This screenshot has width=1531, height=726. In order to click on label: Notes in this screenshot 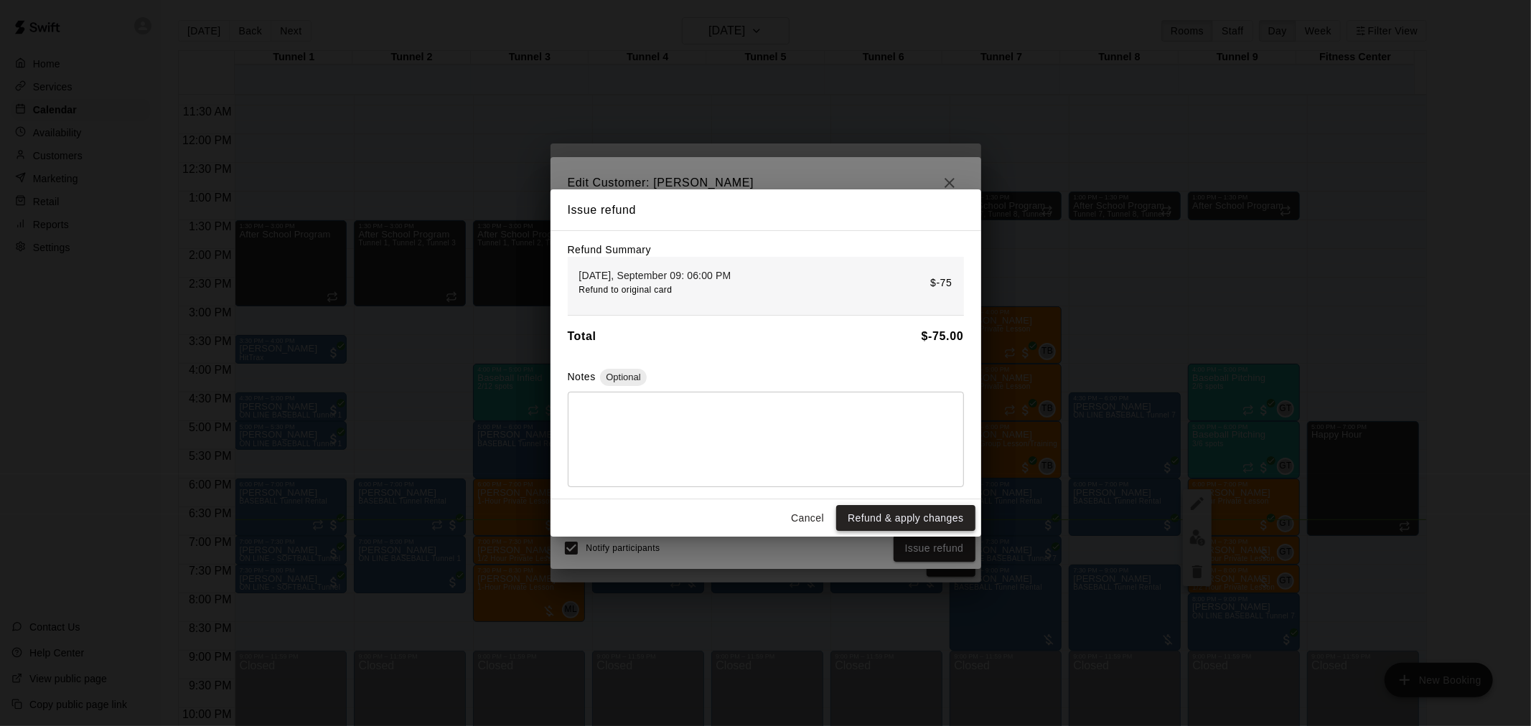, I will do `click(581, 377)`.